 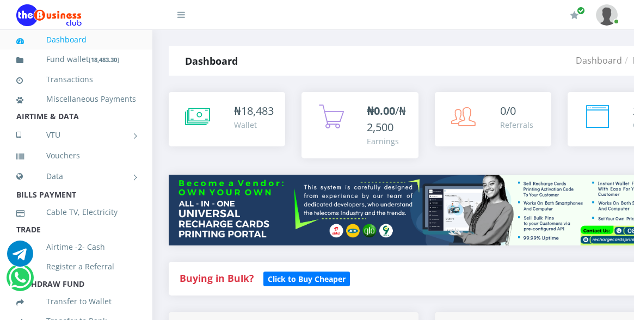 I want to click on a: Vouchers, so click(x=76, y=156).